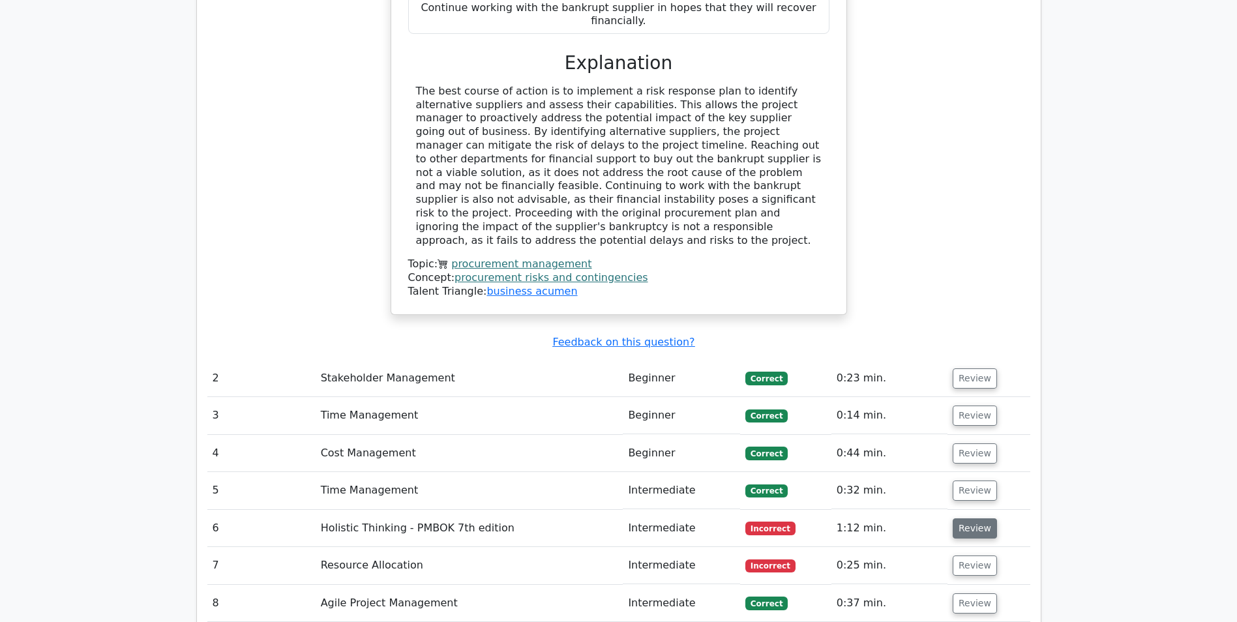 The image size is (1237, 622). What do you see at coordinates (623, 342) in the screenshot?
I see `u: Feedback on this question?` at bounding box center [623, 342].